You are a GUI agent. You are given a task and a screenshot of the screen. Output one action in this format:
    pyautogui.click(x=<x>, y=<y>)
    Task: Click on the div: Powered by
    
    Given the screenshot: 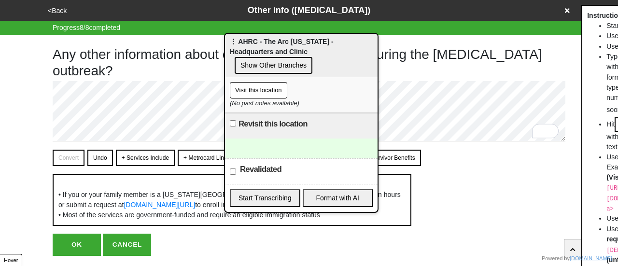 What is the action you would take?
    pyautogui.click(x=577, y=258)
    